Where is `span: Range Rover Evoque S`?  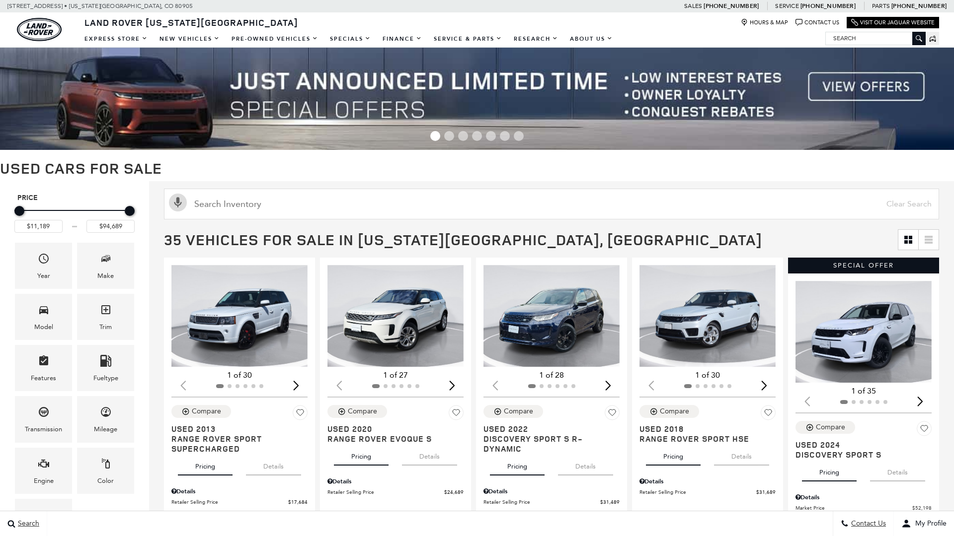 span: Range Rover Evoque S is located at coordinates (391, 439).